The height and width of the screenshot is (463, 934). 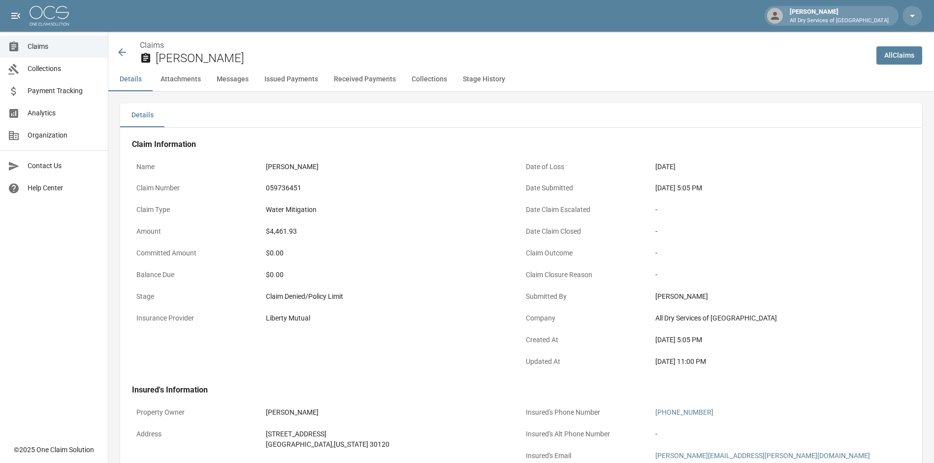 I want to click on p: Insured's Alt Phone Number, so click(x=586, y=433).